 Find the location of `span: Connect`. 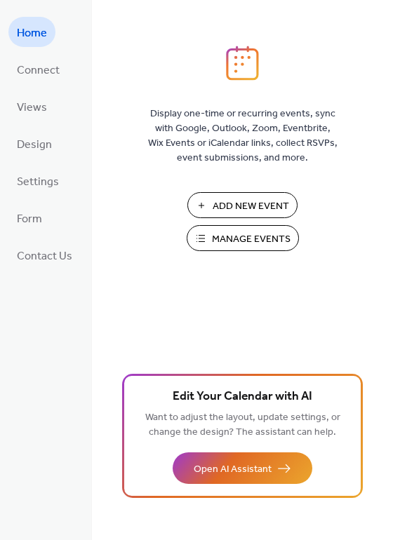

span: Connect is located at coordinates (38, 70).